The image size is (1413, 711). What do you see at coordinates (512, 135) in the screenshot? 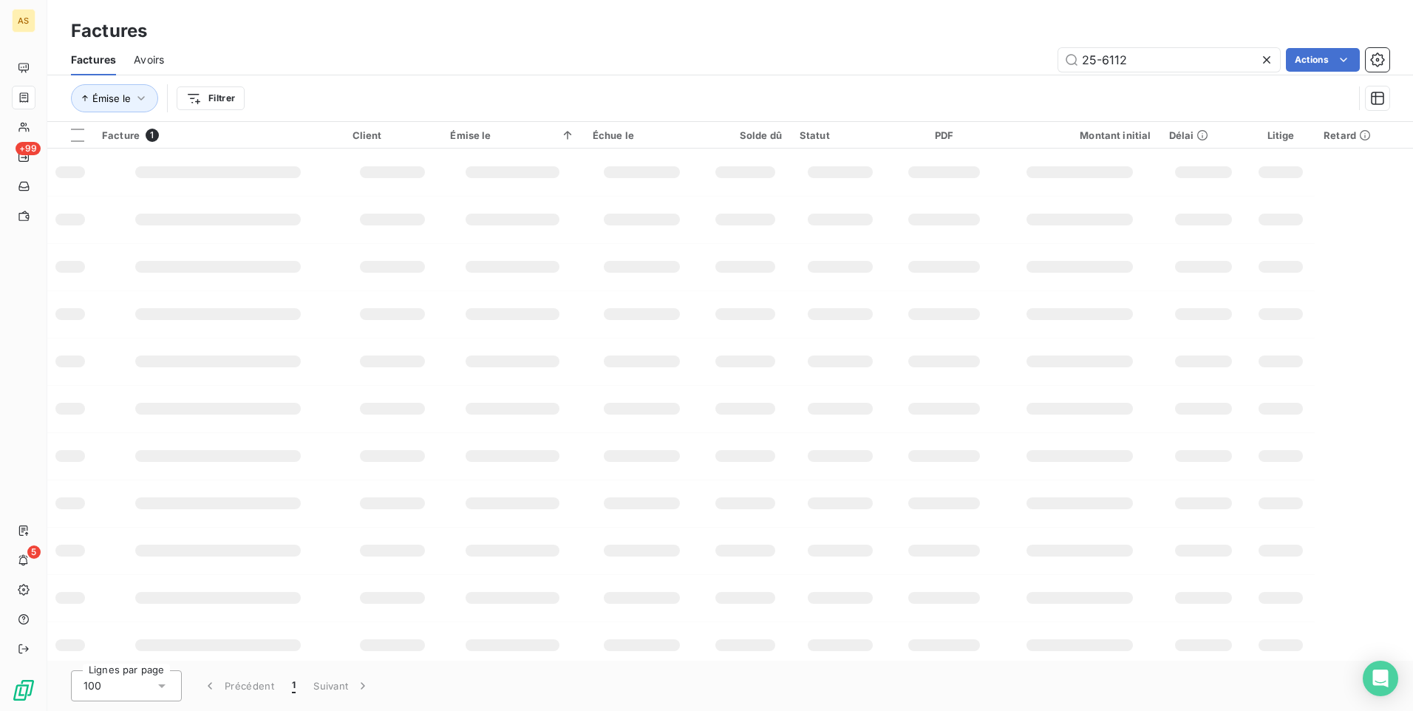
I see `div: Émise le` at bounding box center [512, 135].